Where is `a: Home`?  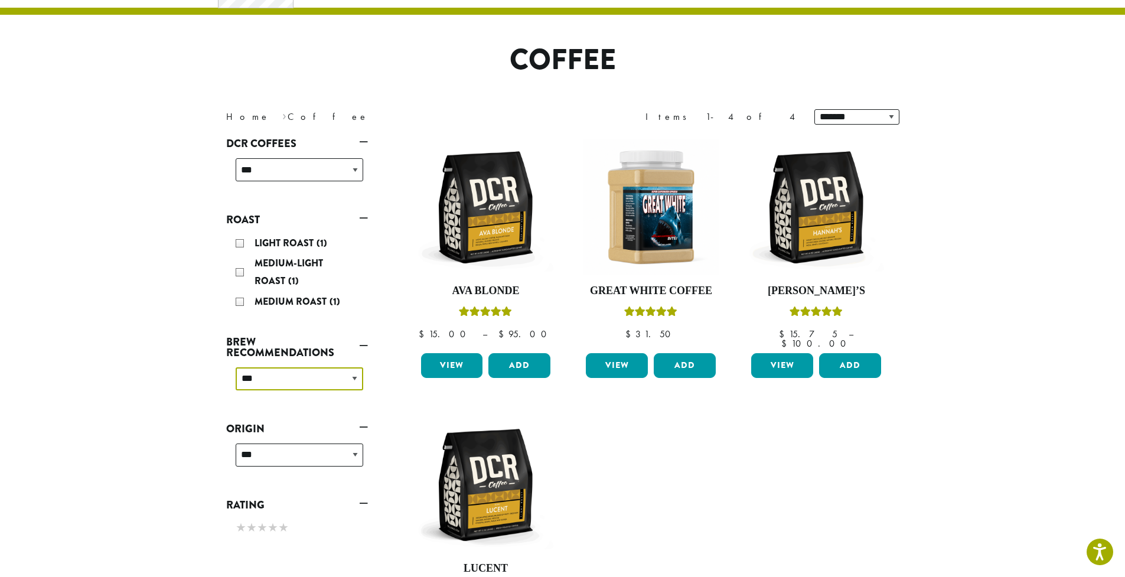
a: Home is located at coordinates (248, 116).